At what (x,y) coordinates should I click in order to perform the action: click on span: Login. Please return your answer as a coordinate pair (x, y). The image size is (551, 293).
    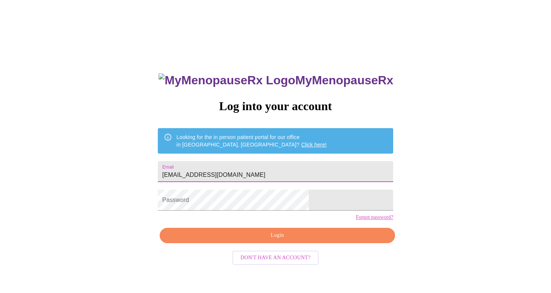
    Looking at the image, I should click on (277, 235).